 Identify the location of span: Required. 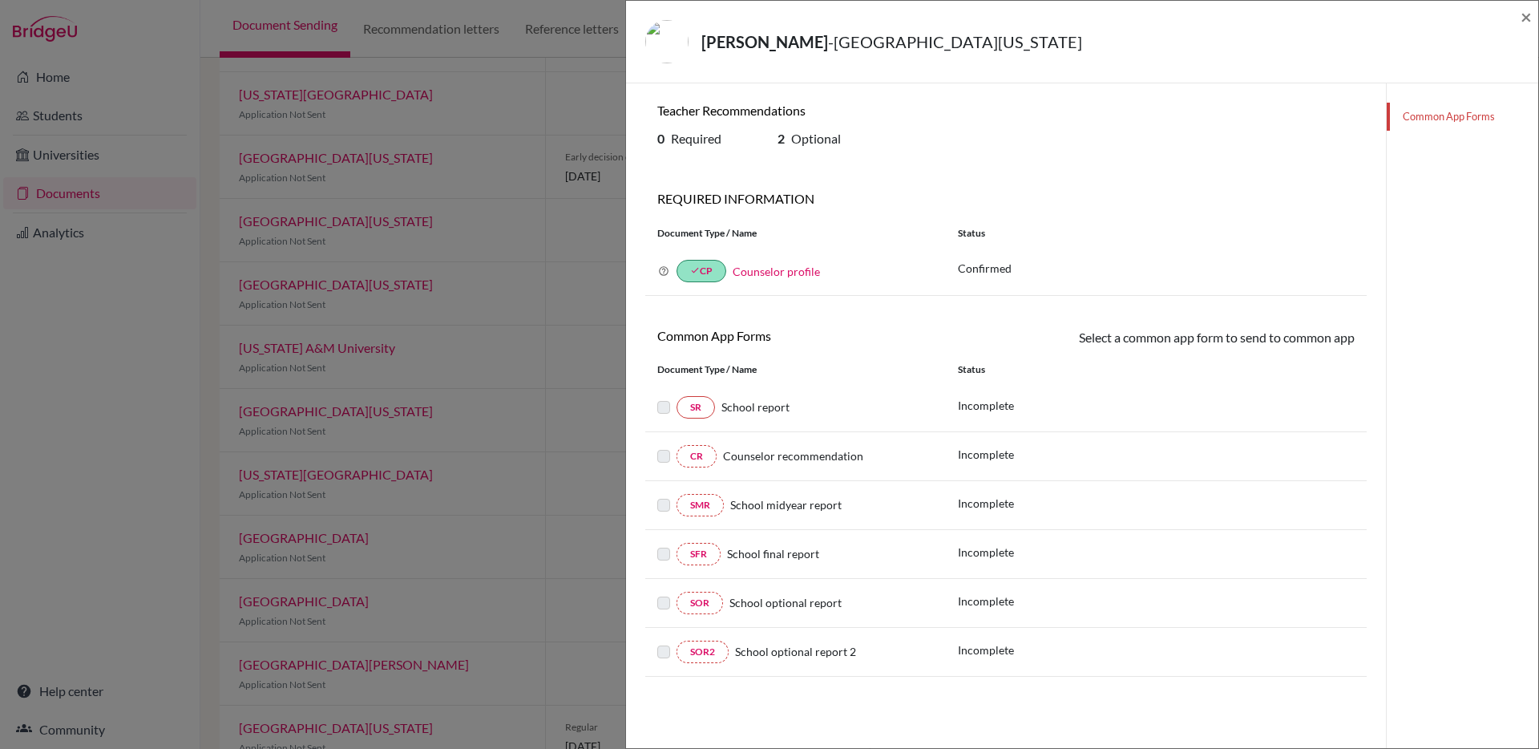
(696, 138).